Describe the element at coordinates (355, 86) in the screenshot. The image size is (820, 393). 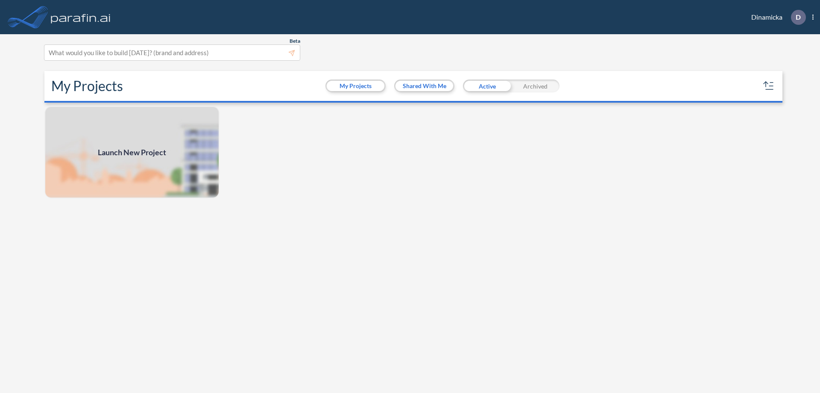
I see `button: My Projects` at that location.